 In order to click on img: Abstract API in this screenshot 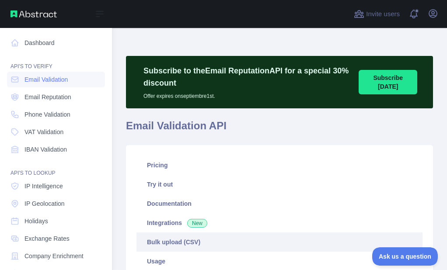, I will do `click(34, 14)`.